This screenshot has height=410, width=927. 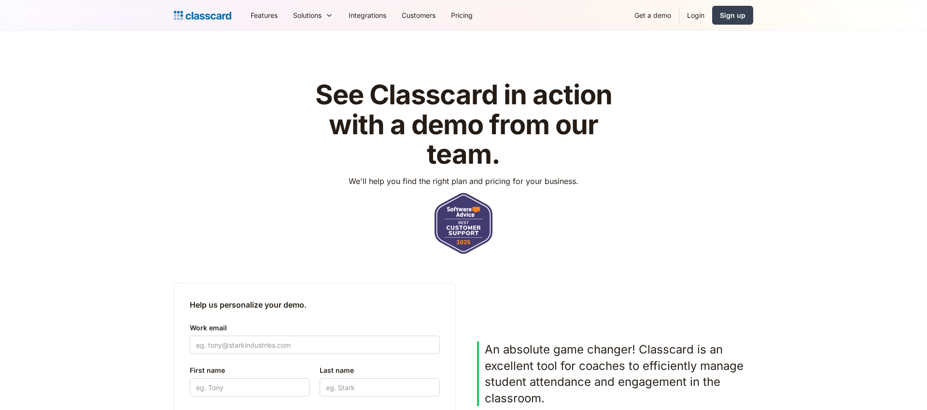 What do you see at coordinates (733, 15) in the screenshot?
I see `a: Sign up` at bounding box center [733, 15].